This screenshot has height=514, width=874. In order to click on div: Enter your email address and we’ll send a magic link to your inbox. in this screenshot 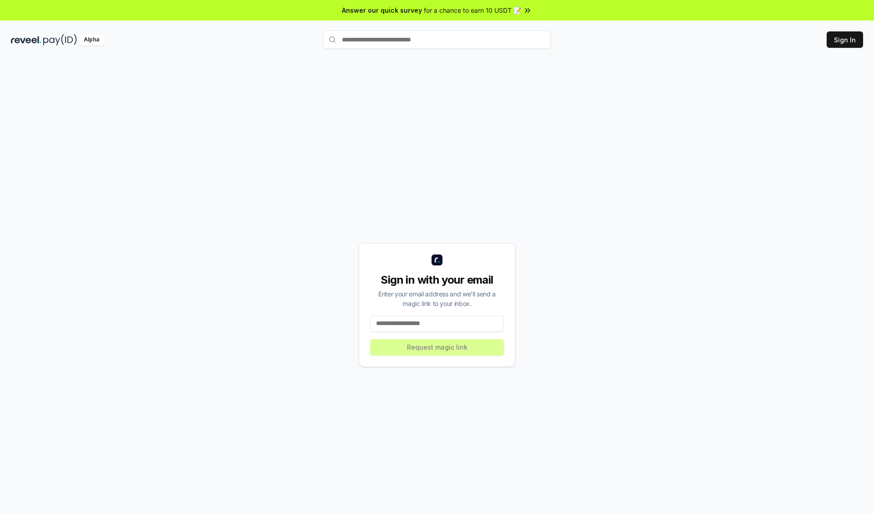, I will do `click(437, 299)`.